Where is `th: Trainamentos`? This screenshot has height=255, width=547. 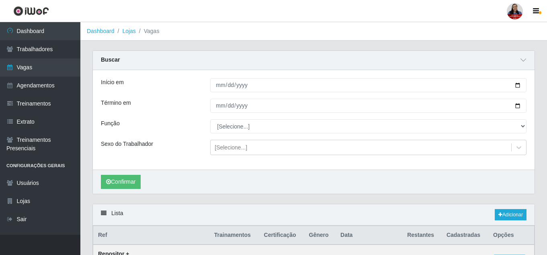
th: Trainamentos is located at coordinates (234, 235).